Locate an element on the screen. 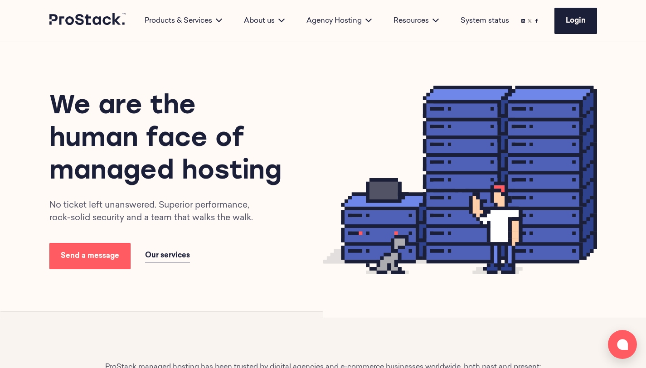 The width and height of the screenshot is (646, 368). div: About us is located at coordinates (264, 21).